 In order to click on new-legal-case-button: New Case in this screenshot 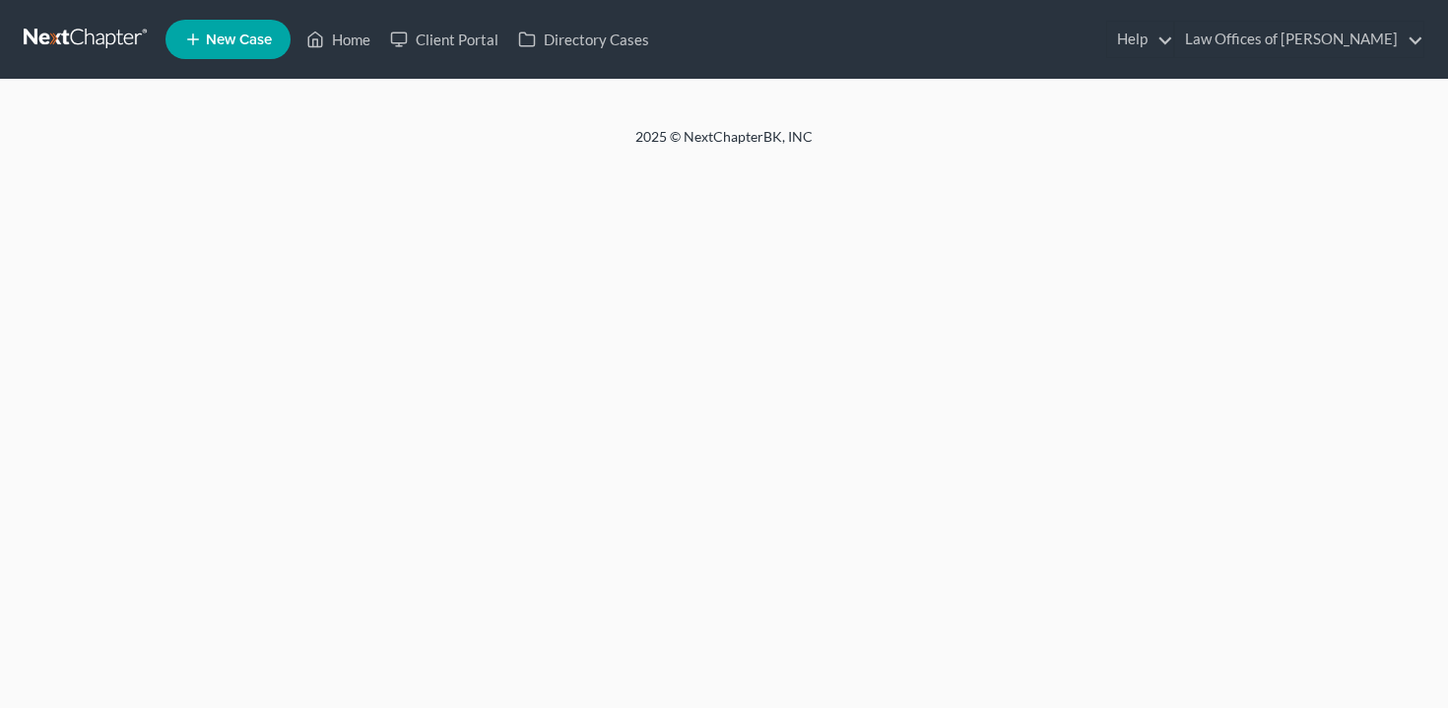, I will do `click(228, 39)`.